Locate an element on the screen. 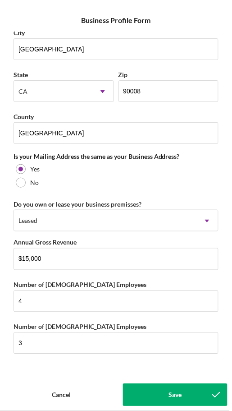 This screenshot has width=232, height=411. label: Yes is located at coordinates (35, 169).